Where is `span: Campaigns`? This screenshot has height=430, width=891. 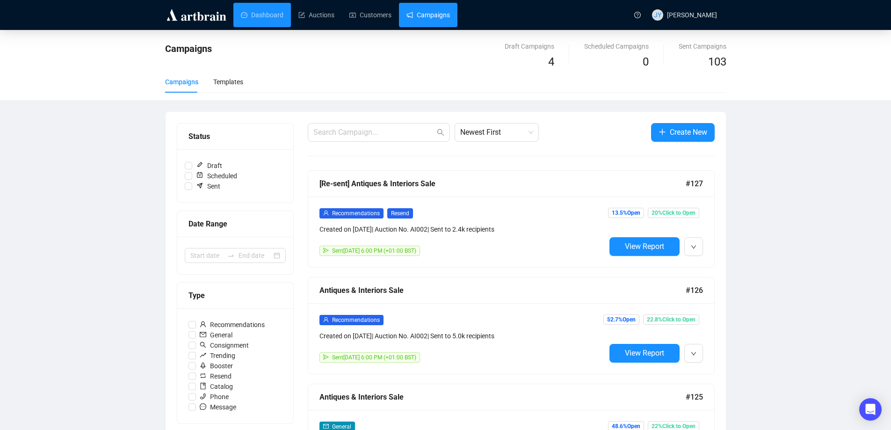
span: Campaigns is located at coordinates (189, 49).